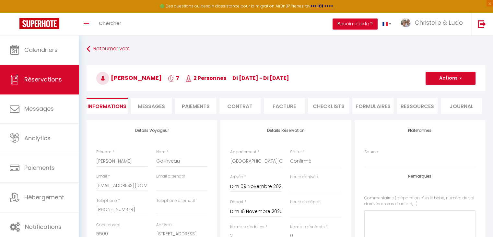  I want to click on img: Super Booking, so click(39, 23).